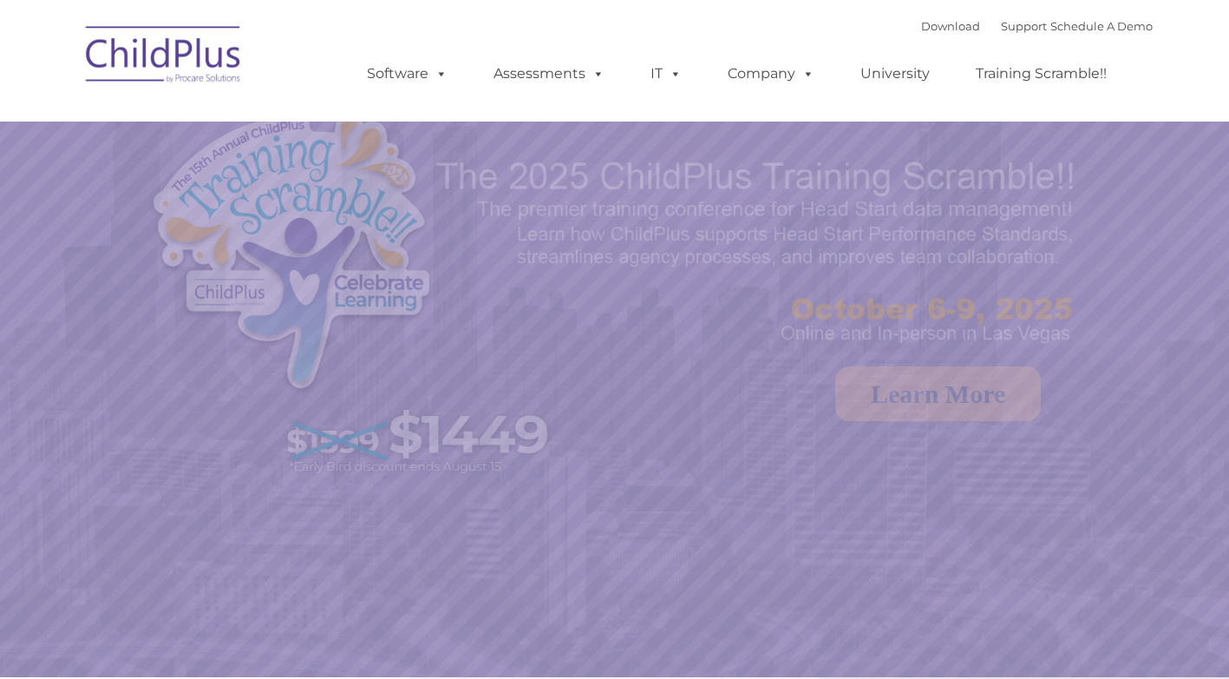 Image resolution: width=1229 pixels, height=679 pixels. What do you see at coordinates (164, 57) in the screenshot?
I see `img: ChildPlus by Procare Solutions` at bounding box center [164, 57].